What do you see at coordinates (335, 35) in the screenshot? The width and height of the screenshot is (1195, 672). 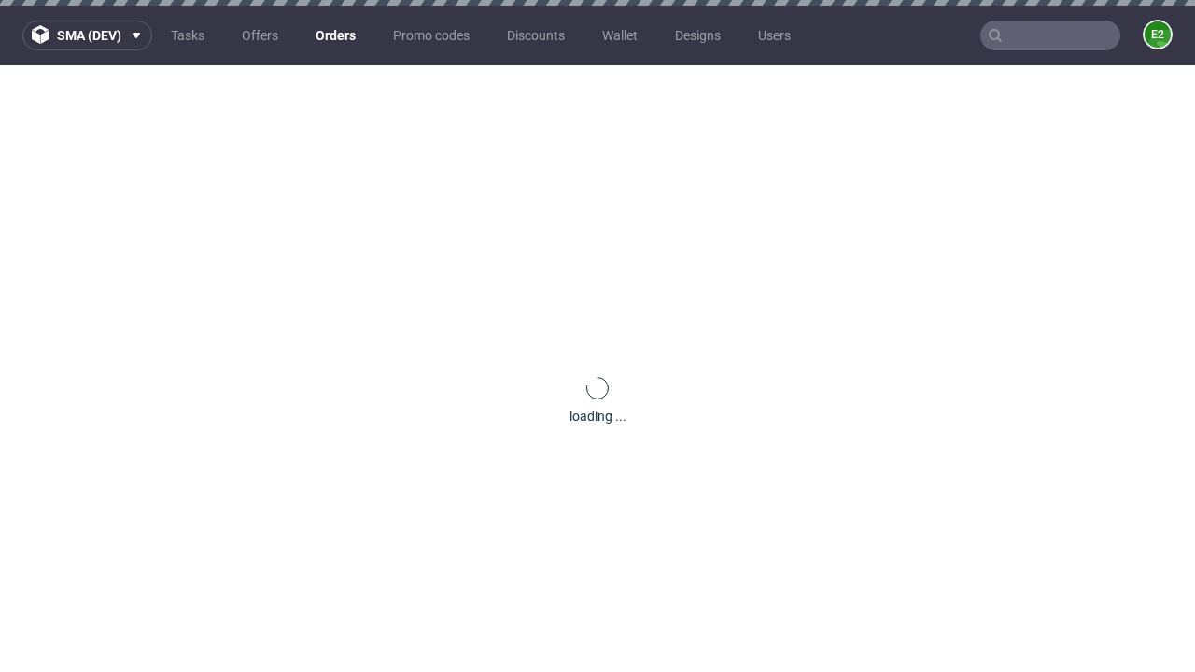 I see `a: Orders` at bounding box center [335, 35].